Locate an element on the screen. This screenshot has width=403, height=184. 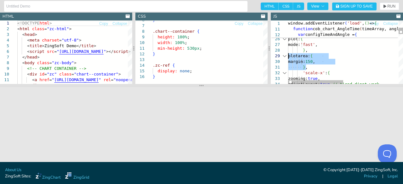
div: JS is located at coordinates (276, 16).